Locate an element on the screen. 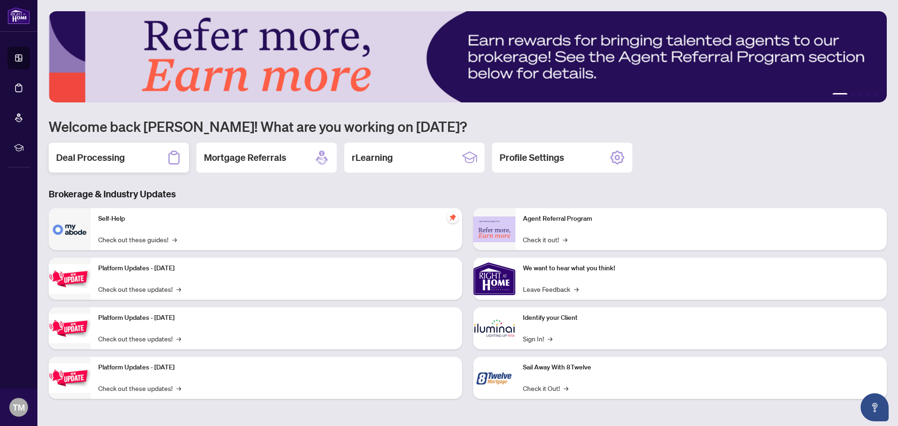  a: Check it Out!→ is located at coordinates (545, 388).